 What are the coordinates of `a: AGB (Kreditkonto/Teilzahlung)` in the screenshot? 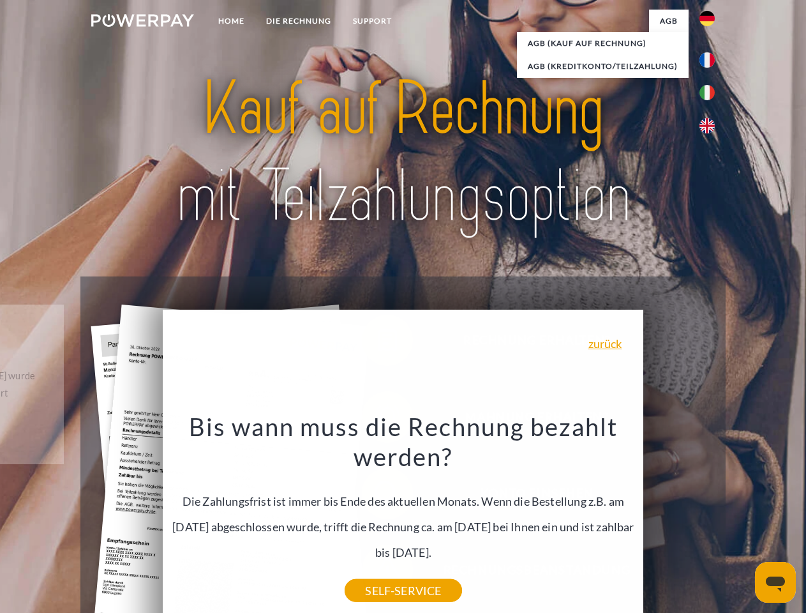 It's located at (603, 66).